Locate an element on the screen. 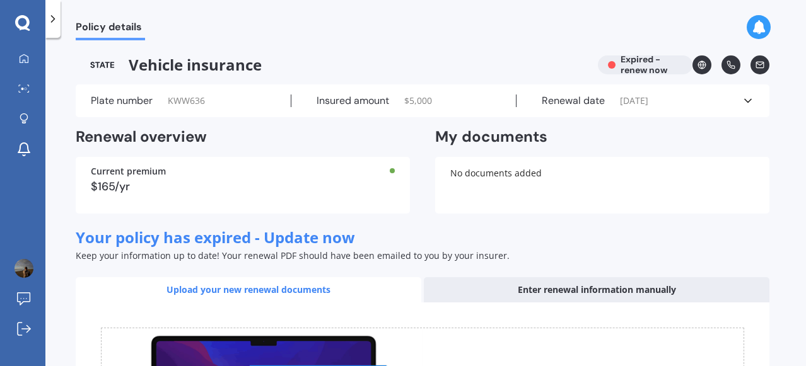 The image size is (806, 366). span: Vehicle insurance is located at coordinates (332, 65).